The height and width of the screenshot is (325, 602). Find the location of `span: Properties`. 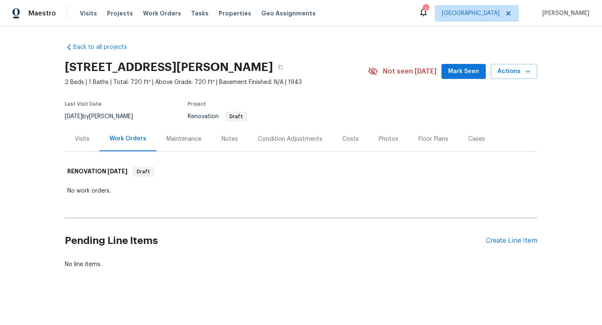

span: Properties is located at coordinates (235, 13).